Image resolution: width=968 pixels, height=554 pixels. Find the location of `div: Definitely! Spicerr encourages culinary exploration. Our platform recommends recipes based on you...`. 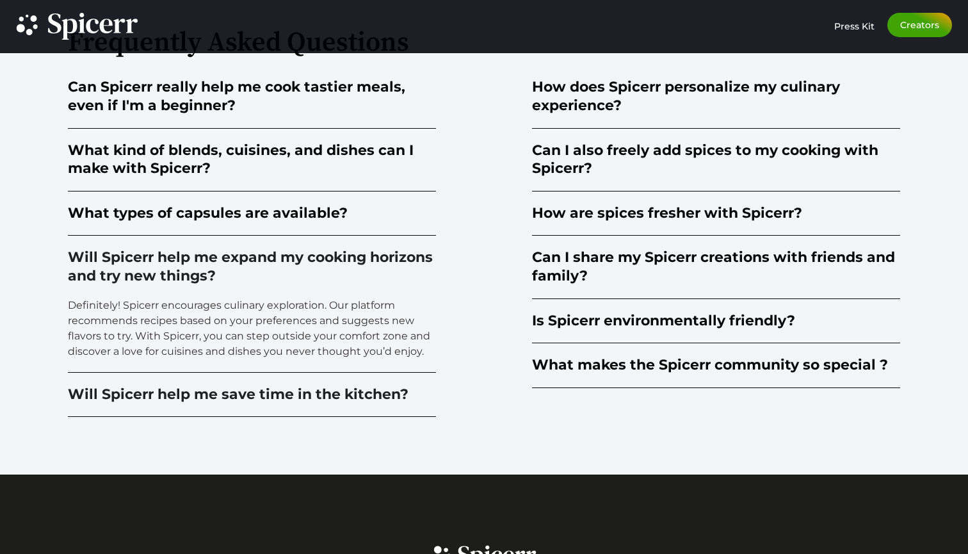

div: Definitely! Spicerr encourages culinary exploration. Our platform recommends recipes based on you... is located at coordinates (252, 328).